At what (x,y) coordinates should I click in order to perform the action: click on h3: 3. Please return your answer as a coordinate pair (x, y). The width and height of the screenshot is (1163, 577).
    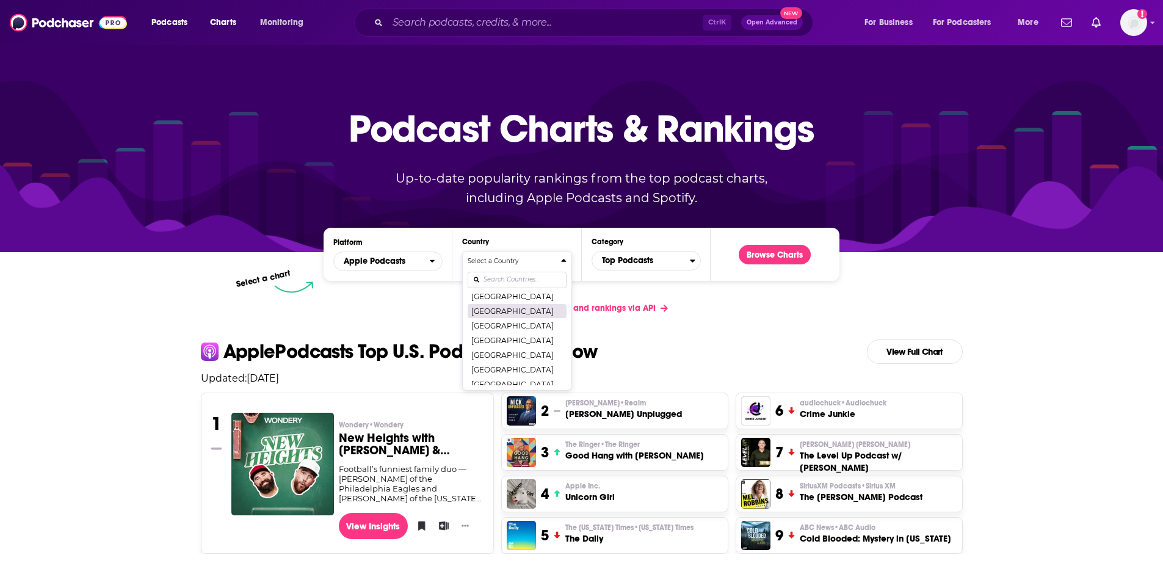
    Looking at the image, I should click on (544, 452).